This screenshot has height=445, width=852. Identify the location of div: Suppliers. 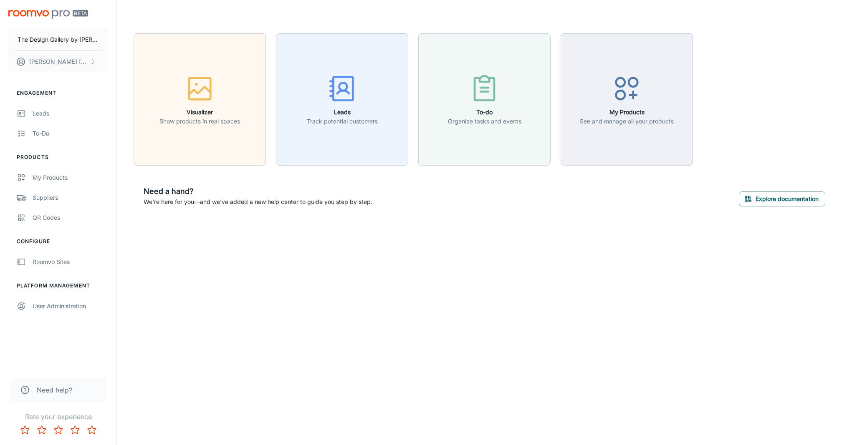
(70, 198).